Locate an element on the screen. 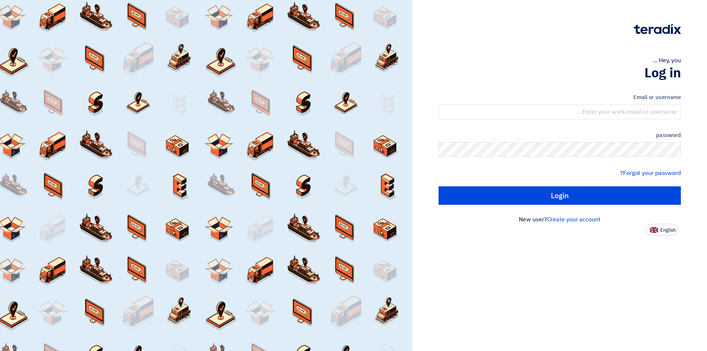  a: Create your account is located at coordinates (574, 220).